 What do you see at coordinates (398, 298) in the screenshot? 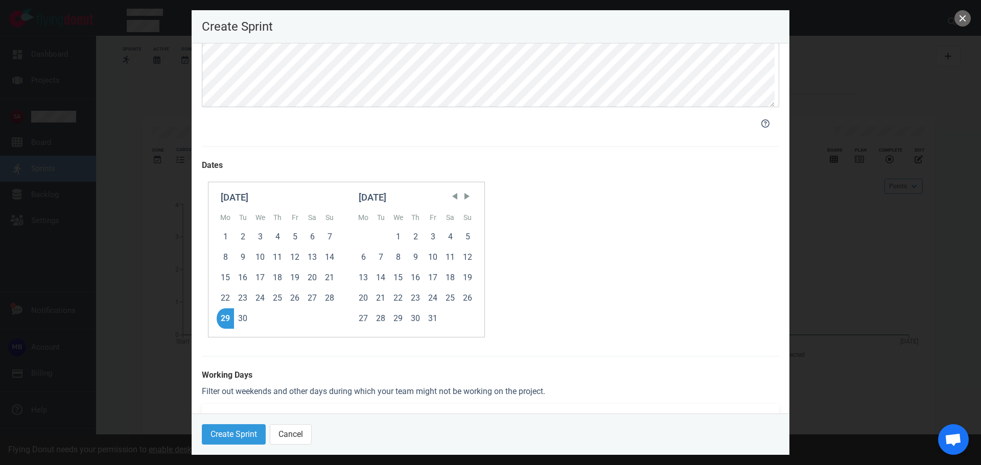
I see `div: Wed Oct 22 2025` at bounding box center [398, 298].